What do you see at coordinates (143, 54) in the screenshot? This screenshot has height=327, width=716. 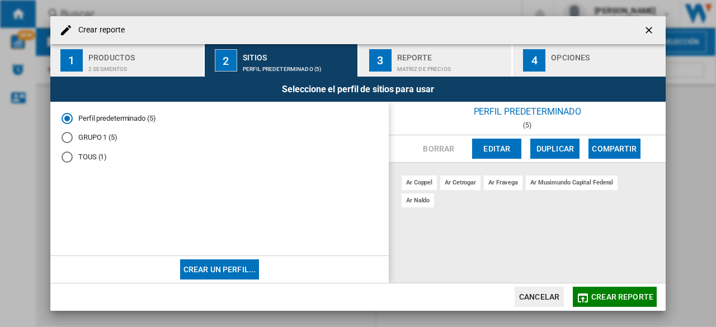 I see `div: Productos` at bounding box center [143, 54].